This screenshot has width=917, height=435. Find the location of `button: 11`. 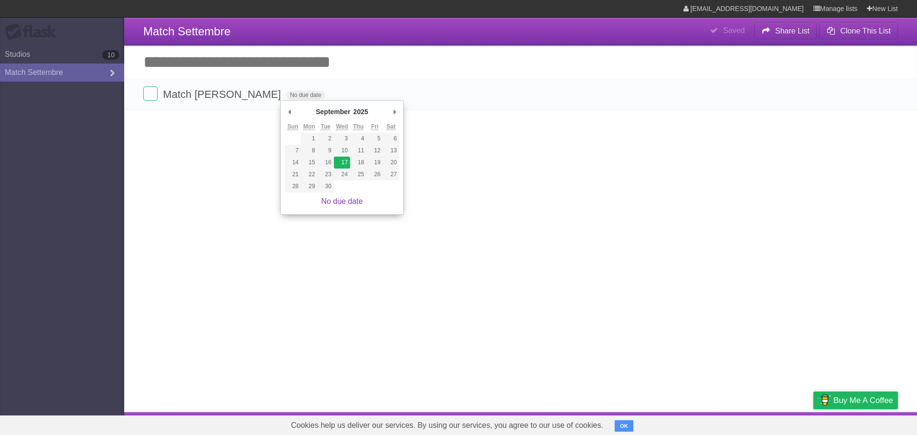

button: 11 is located at coordinates (358, 150).